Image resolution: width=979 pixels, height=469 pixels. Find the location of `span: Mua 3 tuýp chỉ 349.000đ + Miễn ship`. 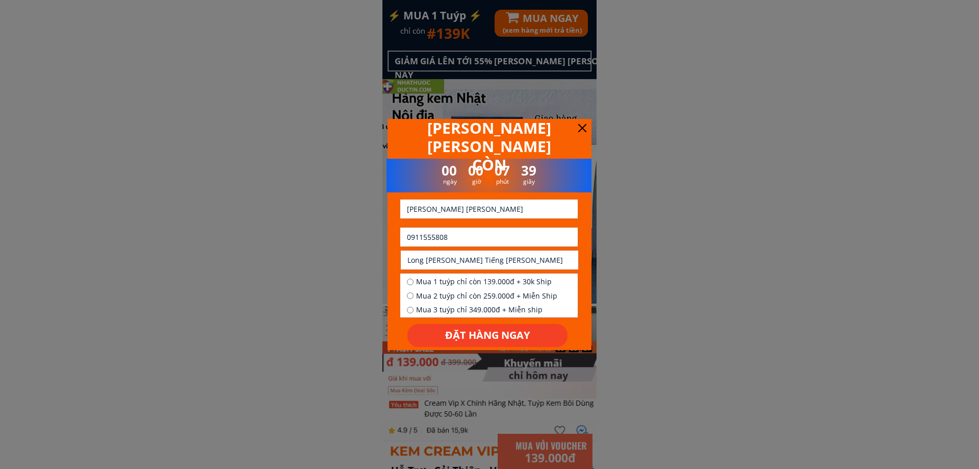

span: Mua 3 tuýp chỉ 349.000đ + Miễn ship is located at coordinates (487, 310).